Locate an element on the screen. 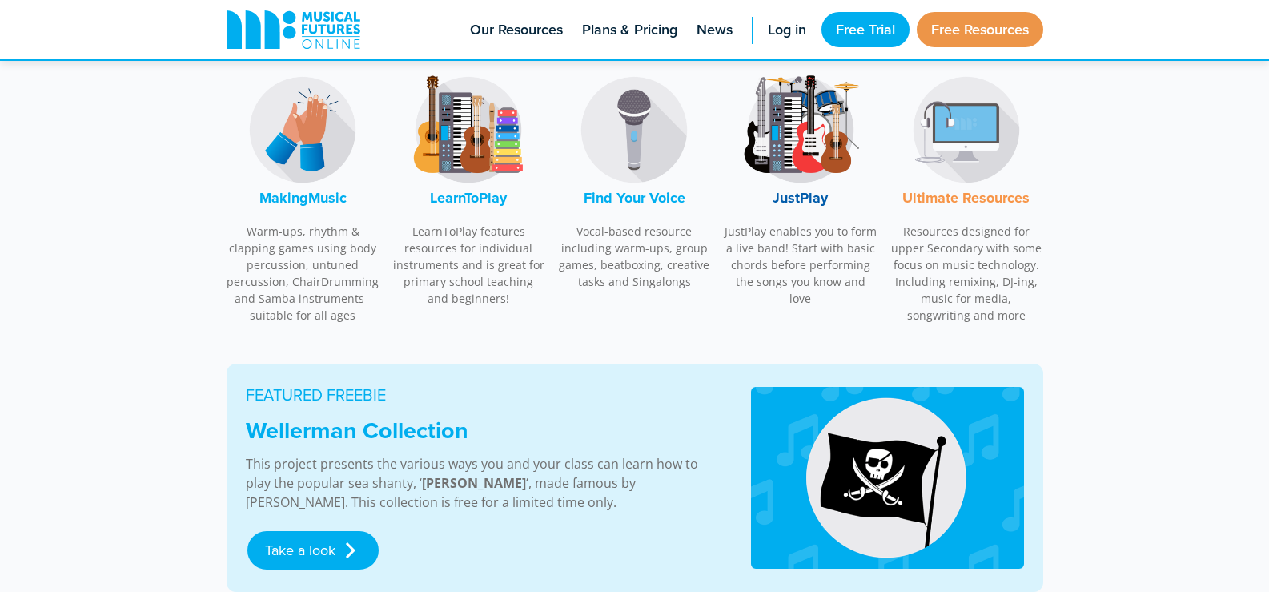 This screenshot has height=592, width=1269. font: LearnToPlay is located at coordinates (468, 198).